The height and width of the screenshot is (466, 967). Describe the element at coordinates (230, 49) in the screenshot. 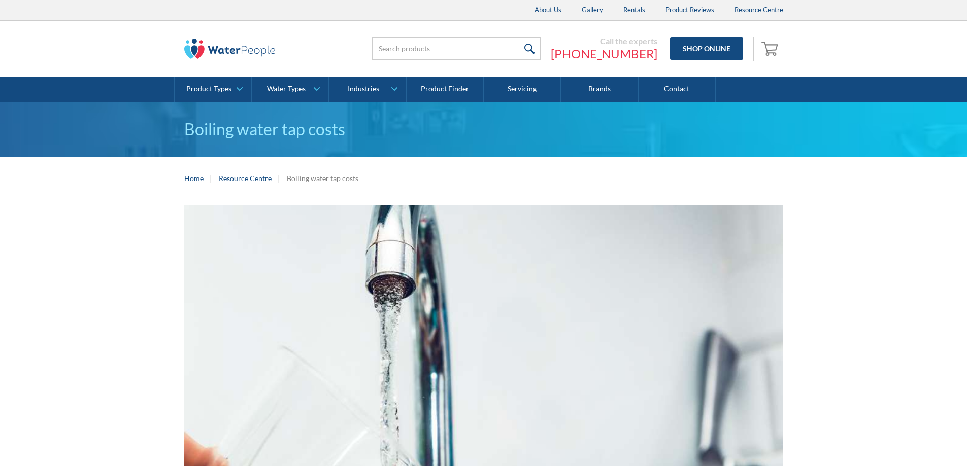

I see `img: The Water People` at that location.